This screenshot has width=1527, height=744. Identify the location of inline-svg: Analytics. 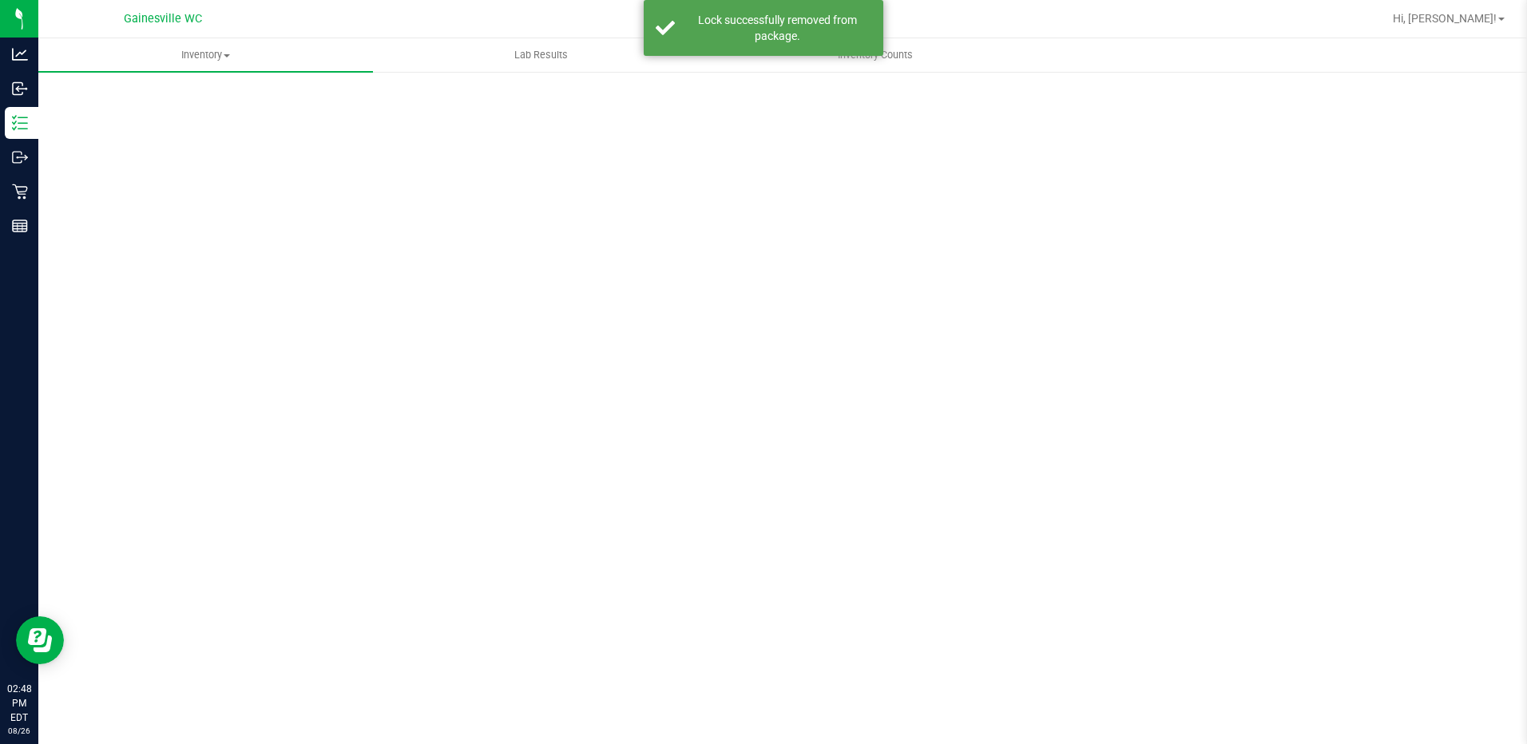
(20, 54).